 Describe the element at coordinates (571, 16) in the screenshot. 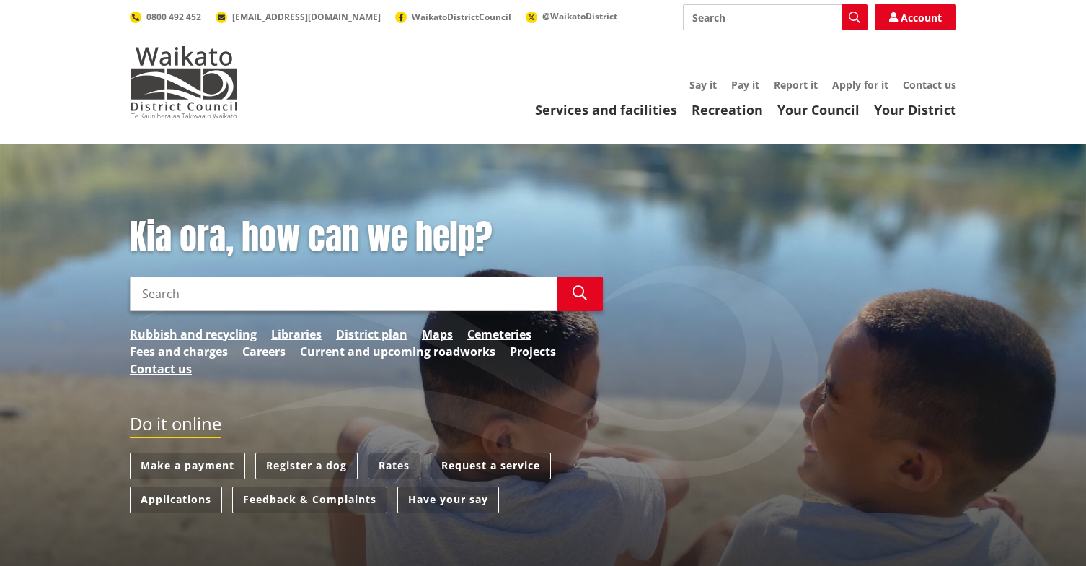

I see `a: @WaikatoDistrict` at that location.